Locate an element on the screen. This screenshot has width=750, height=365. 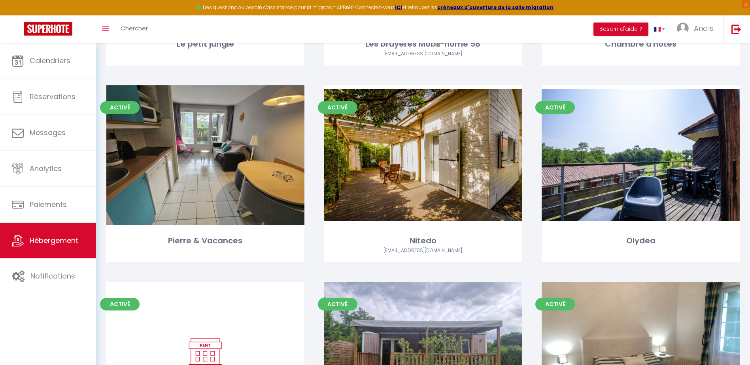
div: Pierre & Vacances is located at coordinates (205, 241).